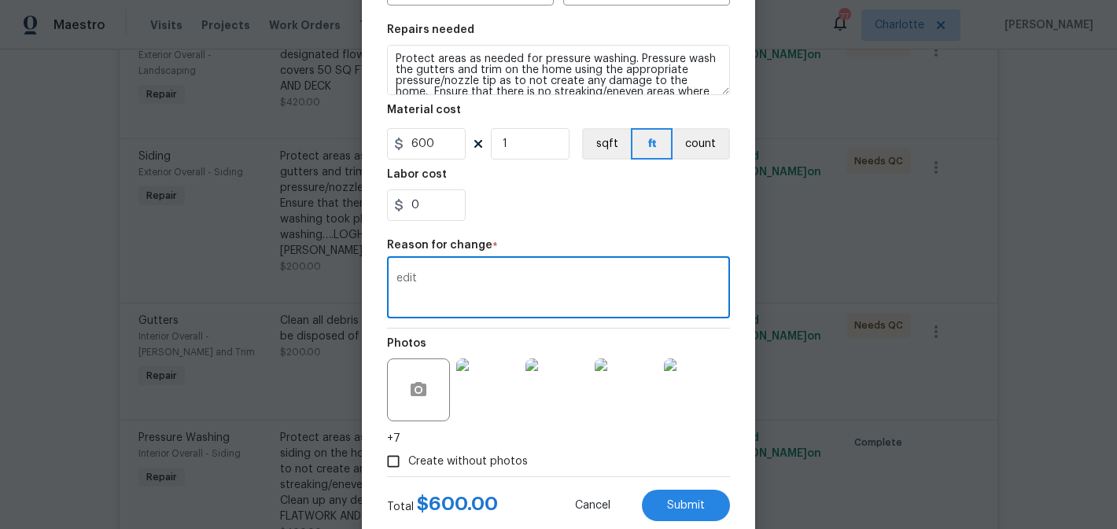 This screenshot has width=1117, height=529. What do you see at coordinates (686, 506) in the screenshot?
I see `span: Submit` at bounding box center [686, 506].